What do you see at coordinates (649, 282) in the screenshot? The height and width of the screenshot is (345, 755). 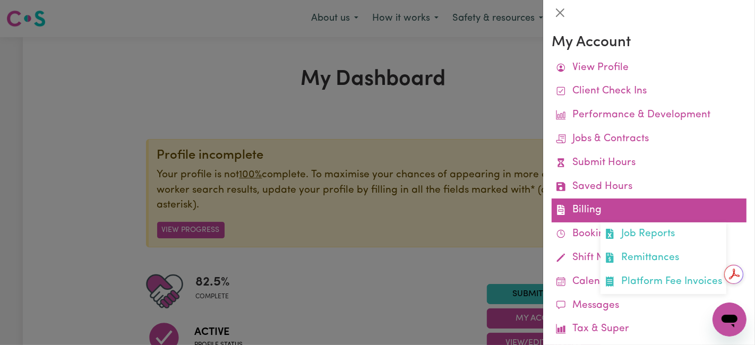 I see `a: Calendar` at bounding box center [649, 282].